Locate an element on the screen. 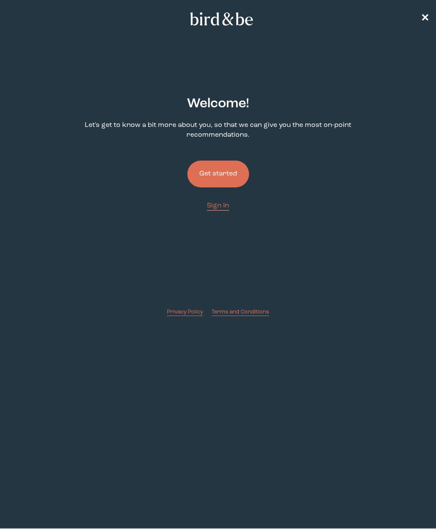 The width and height of the screenshot is (436, 529). span: Sign In is located at coordinates (218, 206).